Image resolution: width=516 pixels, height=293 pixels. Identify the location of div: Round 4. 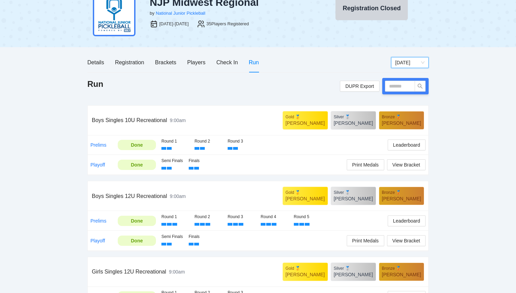
(274, 216).